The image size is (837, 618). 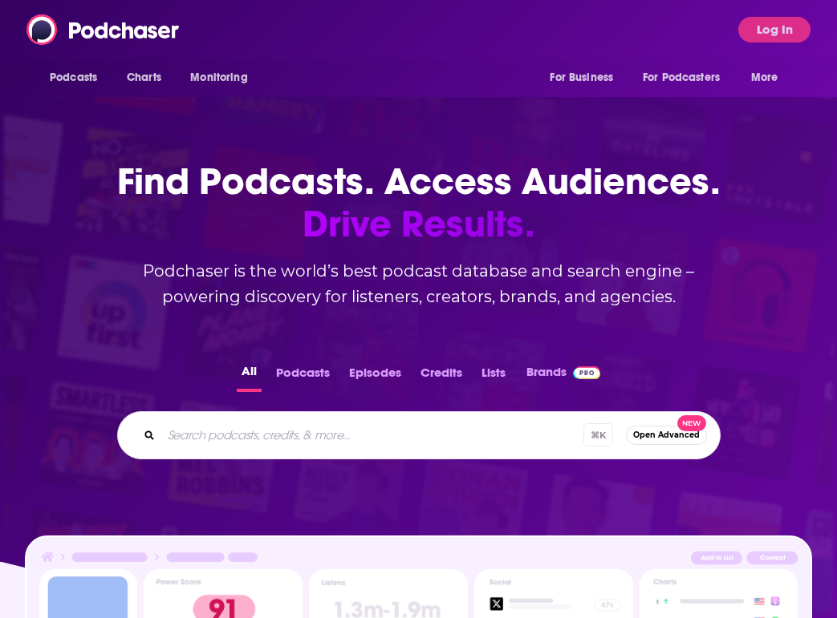 What do you see at coordinates (563, 376) in the screenshot?
I see `a: BrandsPodchaser Pro` at bounding box center [563, 376].